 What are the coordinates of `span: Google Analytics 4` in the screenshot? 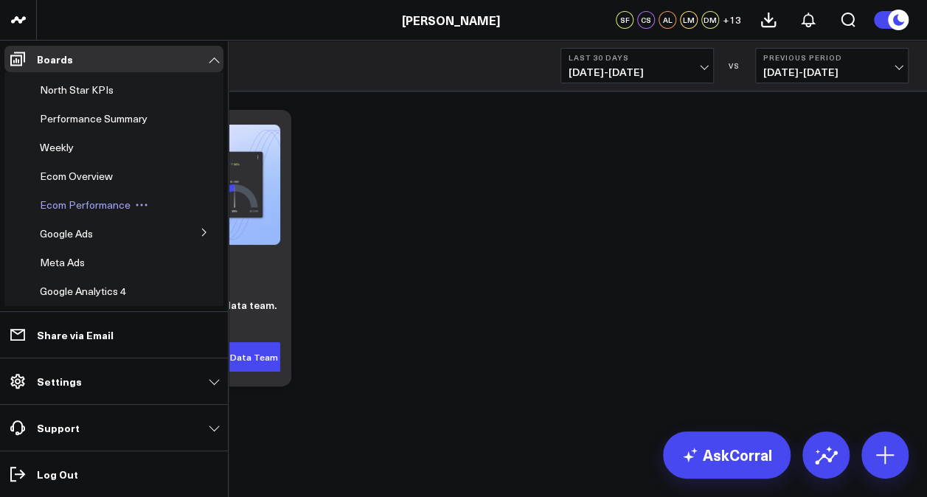 It's located at (83, 291).